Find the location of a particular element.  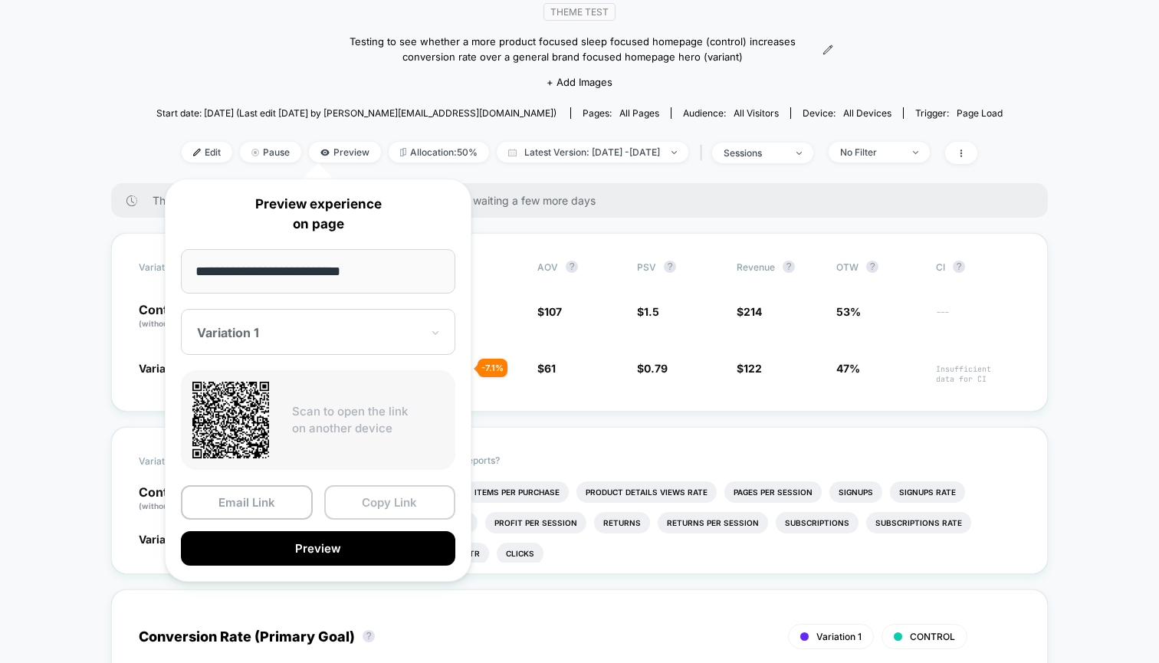

span: CONTROL is located at coordinates (932, 636).